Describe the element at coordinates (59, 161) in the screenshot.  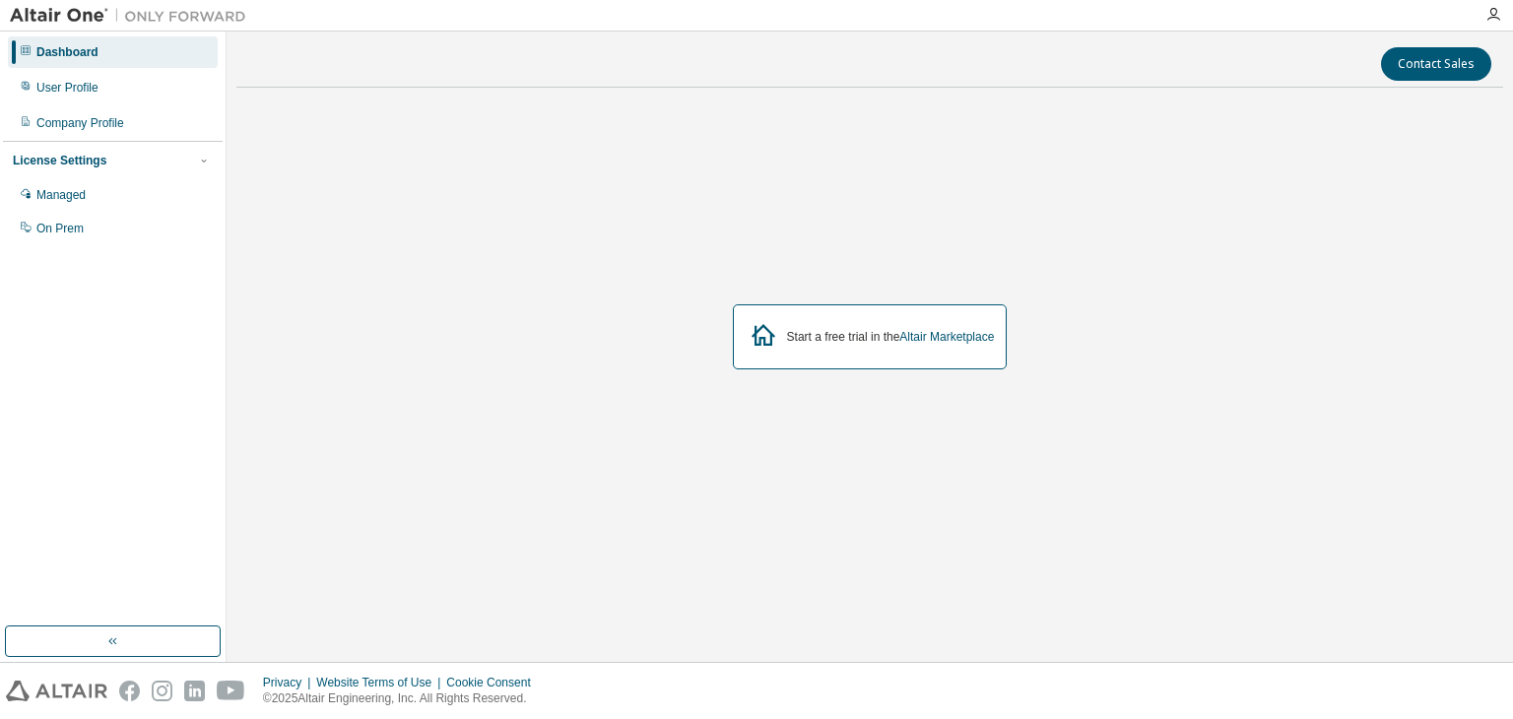
I see `div: License Settings` at that location.